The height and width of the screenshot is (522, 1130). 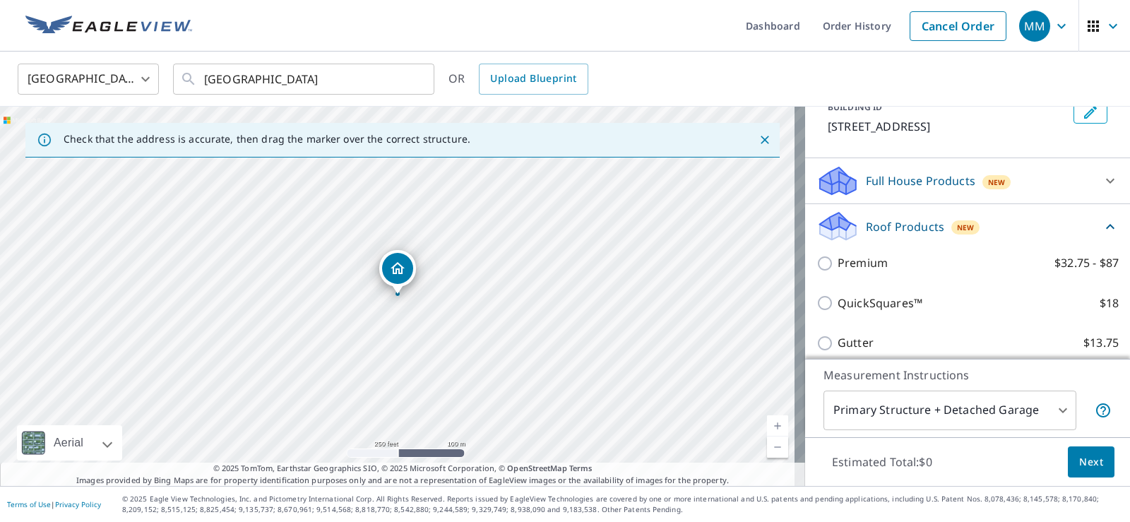 What do you see at coordinates (777, 447) in the screenshot?
I see `a: Current Level 17, Zoom Out` at bounding box center [777, 447].